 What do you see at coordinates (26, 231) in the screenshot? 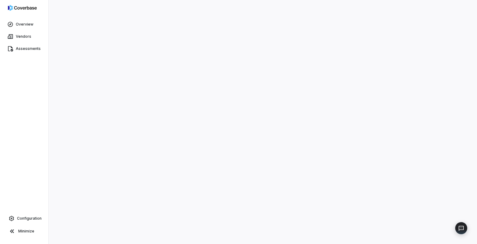
I see `span: Minimize` at bounding box center [26, 231].